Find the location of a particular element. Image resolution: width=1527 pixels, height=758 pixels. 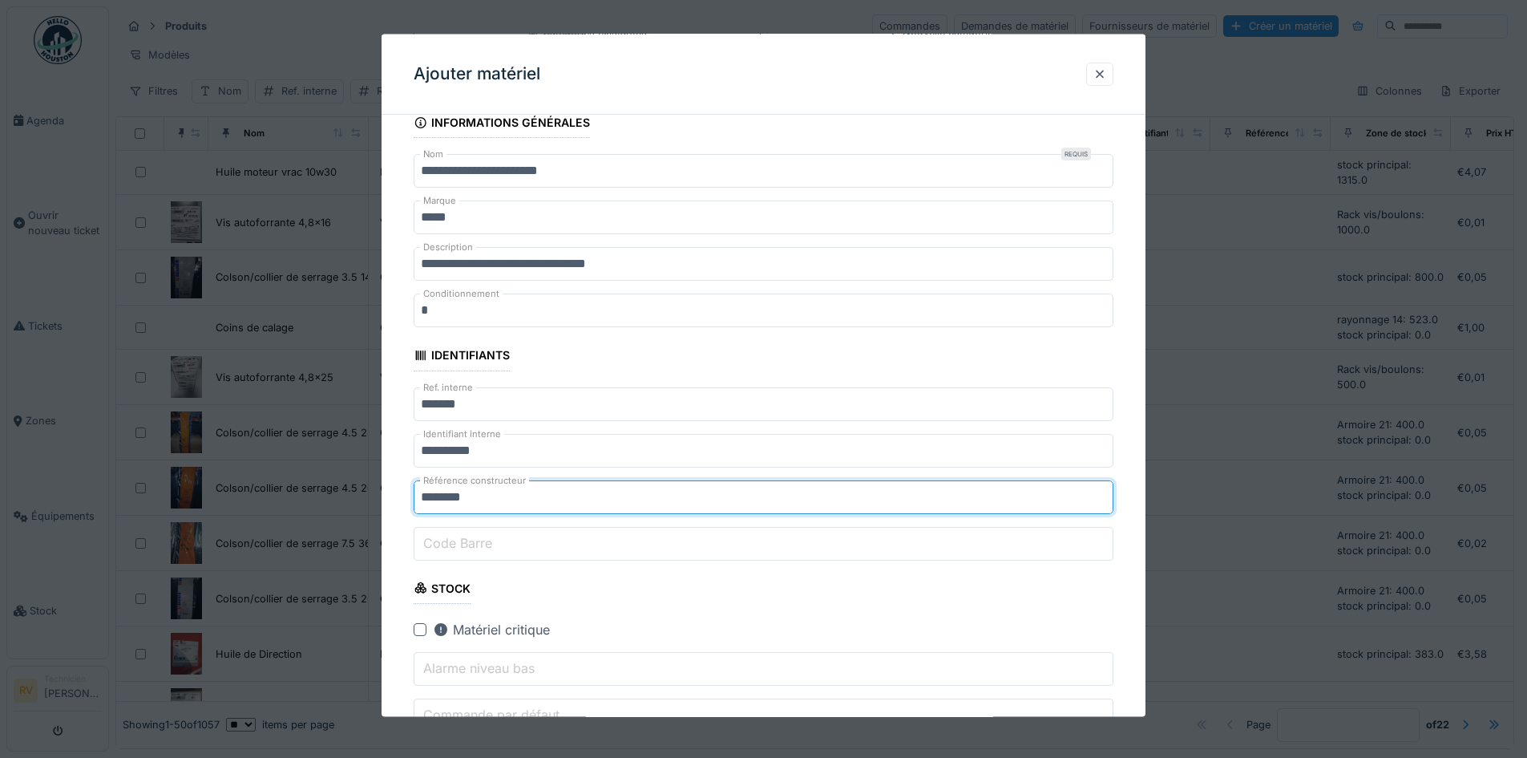

label: Description is located at coordinates (448, 247).